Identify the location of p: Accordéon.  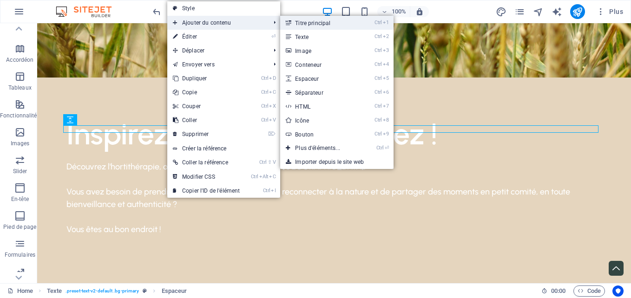
(20, 60).